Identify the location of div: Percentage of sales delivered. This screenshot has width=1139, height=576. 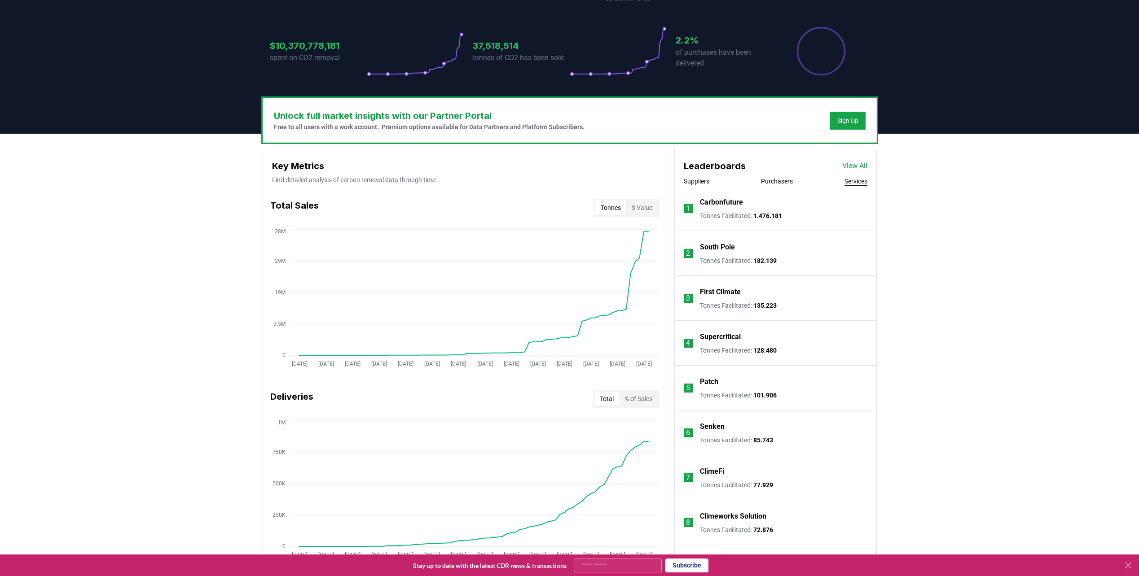
(821, 51).